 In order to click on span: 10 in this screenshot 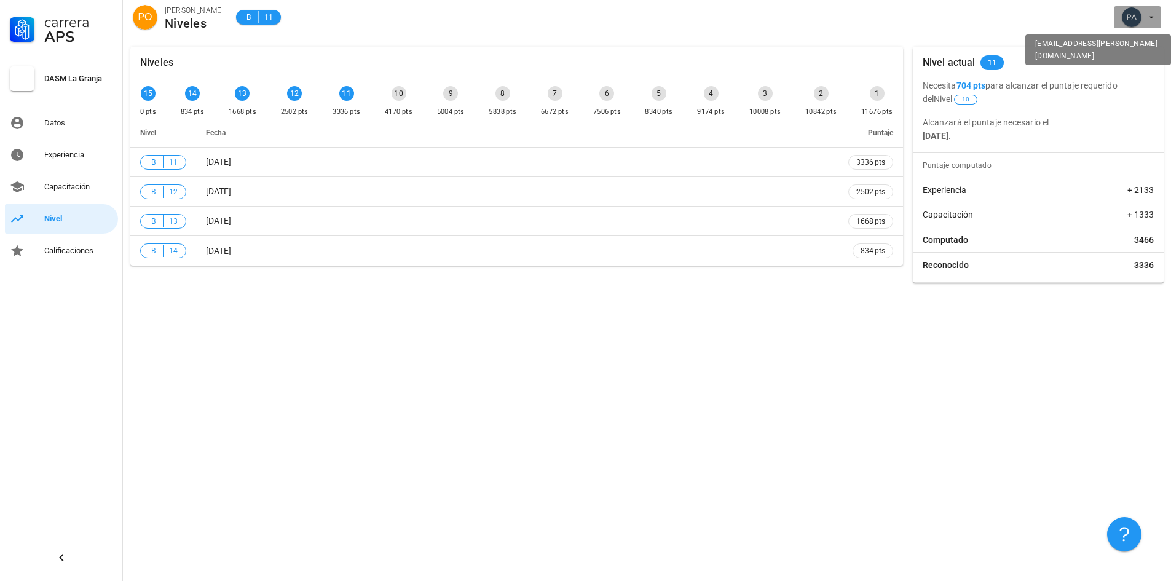, I will do `click(965, 100)`.